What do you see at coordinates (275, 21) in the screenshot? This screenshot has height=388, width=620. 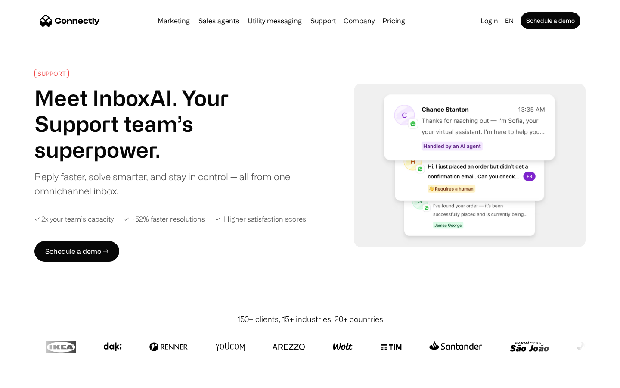 I see `a: Utility messaging` at bounding box center [275, 21].